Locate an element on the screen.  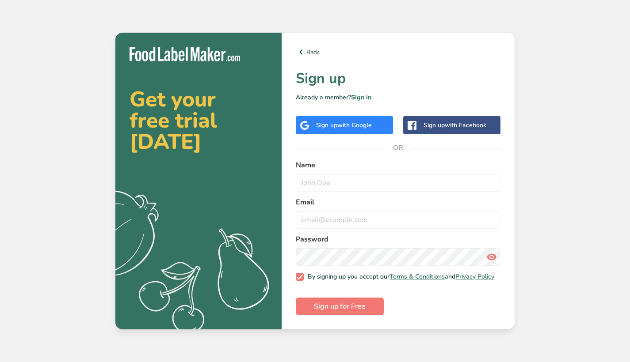
span: Sign up for Free is located at coordinates (339, 307).